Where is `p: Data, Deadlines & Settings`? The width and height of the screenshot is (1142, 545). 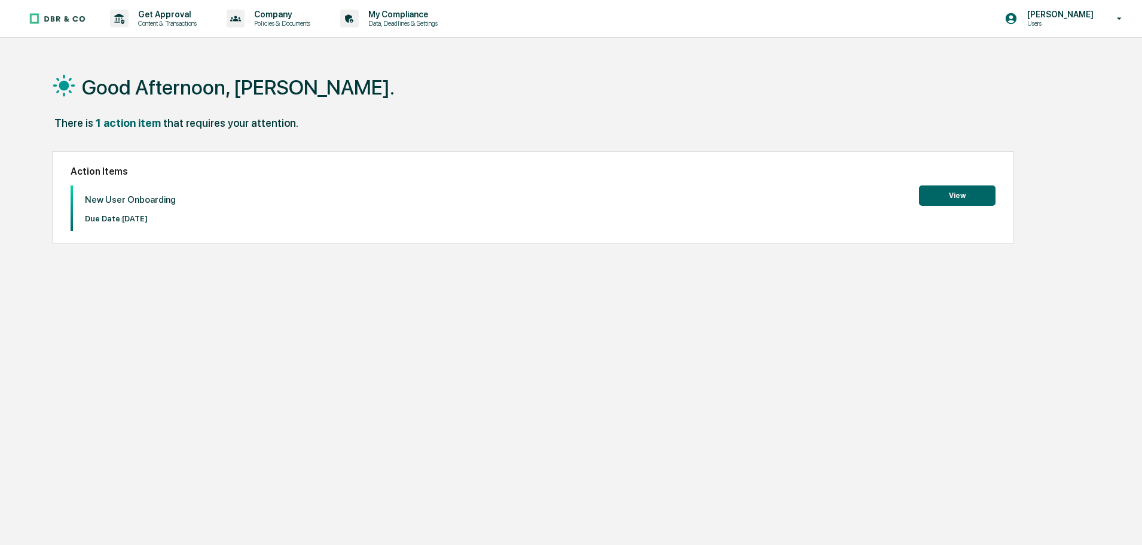 p: Data, Deadlines & Settings is located at coordinates (401, 23).